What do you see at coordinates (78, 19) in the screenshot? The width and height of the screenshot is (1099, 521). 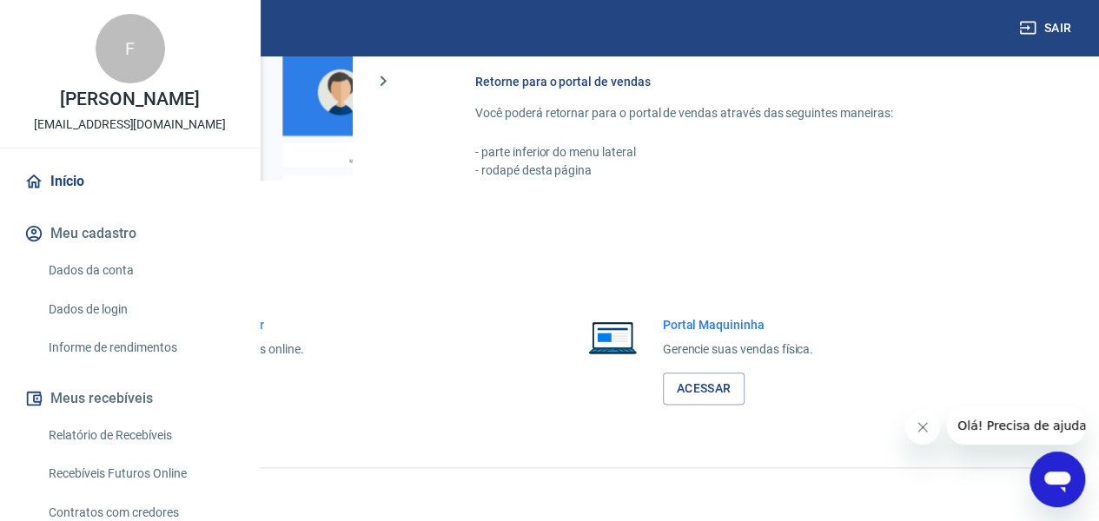 I see `span: Olá! Precisa de ajuda?` at bounding box center [78, 19].